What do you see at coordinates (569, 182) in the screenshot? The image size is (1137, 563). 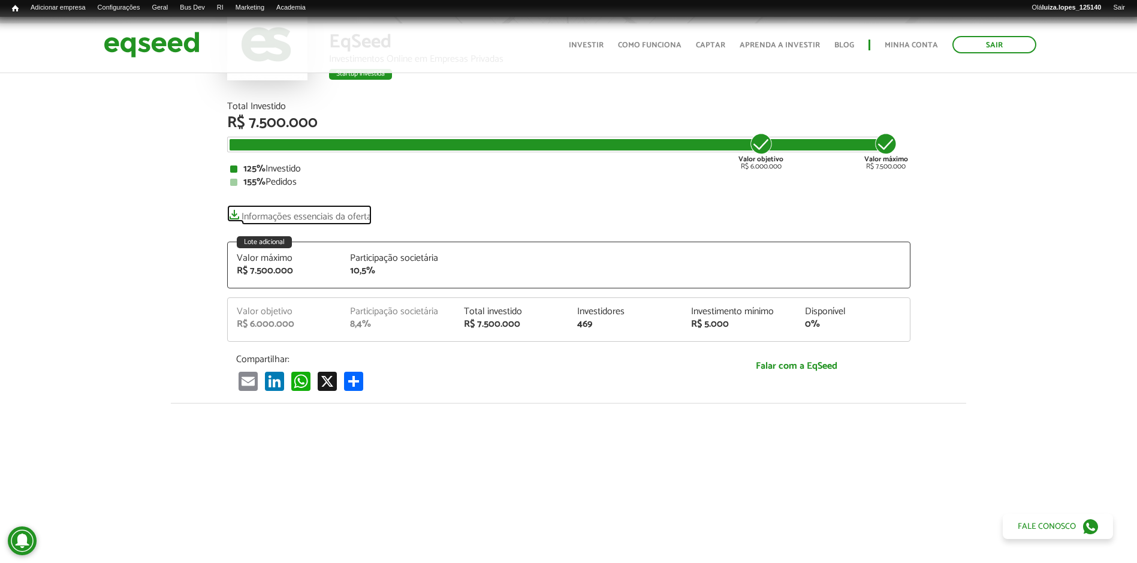 I see `div: Pedidos` at bounding box center [569, 182].